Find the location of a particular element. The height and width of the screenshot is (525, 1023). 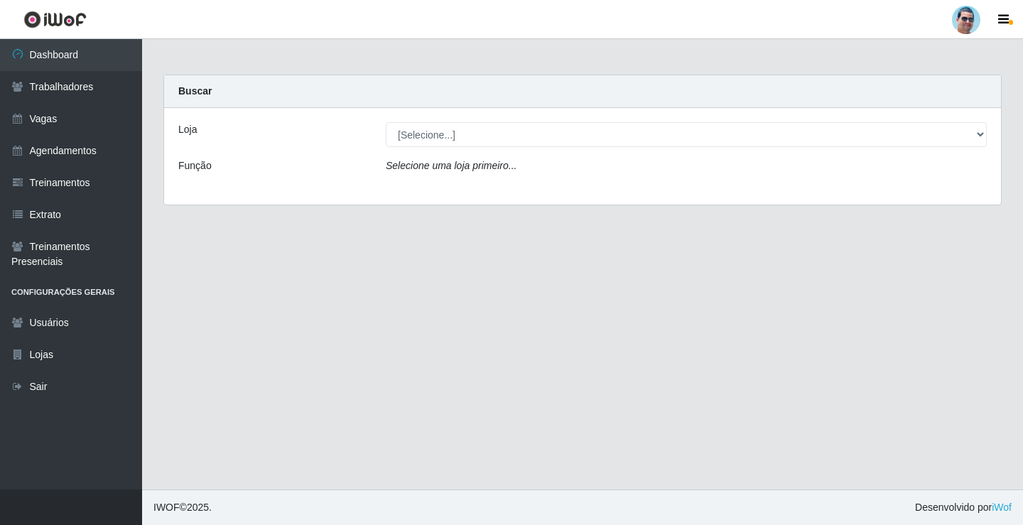

span: Desenvolvido por is located at coordinates (963, 507).